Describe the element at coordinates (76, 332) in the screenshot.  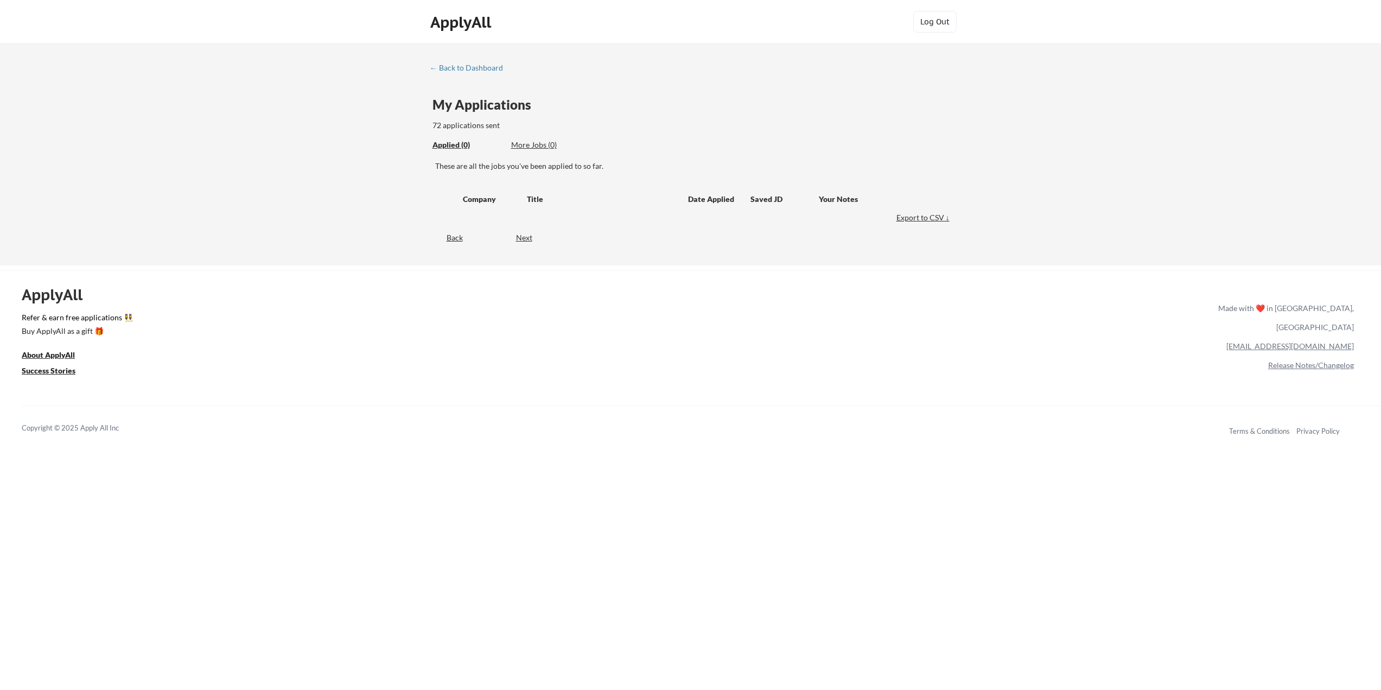
I see `a: Buy ApplyAll as a gift 🎁` at that location.